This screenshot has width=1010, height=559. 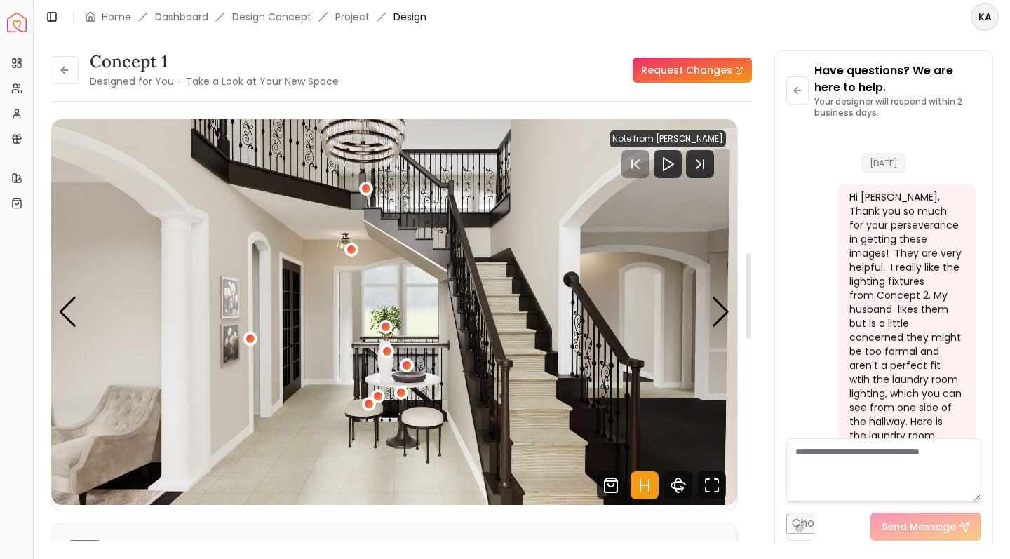 I want to click on div: Carousel, so click(x=394, y=312).